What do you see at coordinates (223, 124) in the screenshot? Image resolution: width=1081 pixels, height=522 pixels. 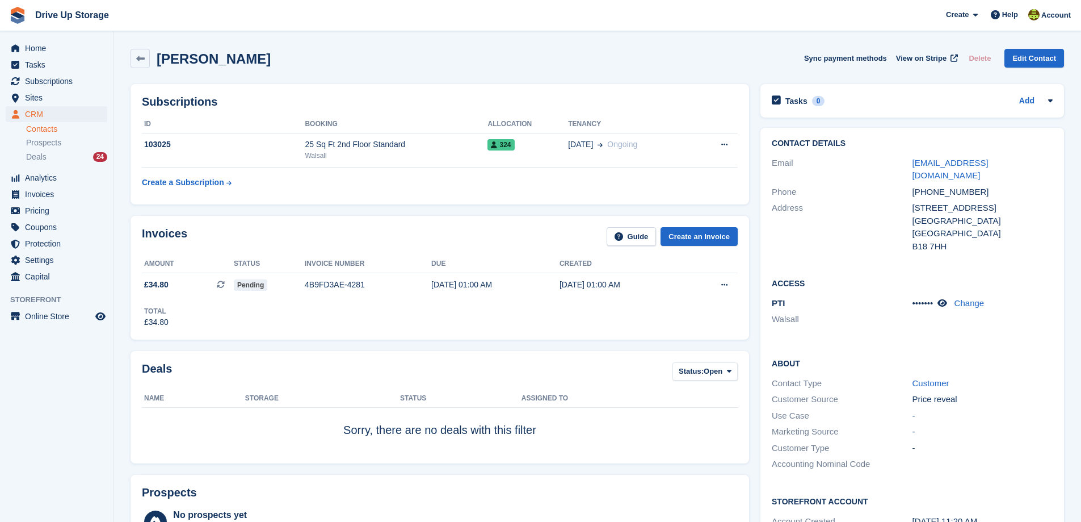 I see `th: ID` at bounding box center [223, 124].